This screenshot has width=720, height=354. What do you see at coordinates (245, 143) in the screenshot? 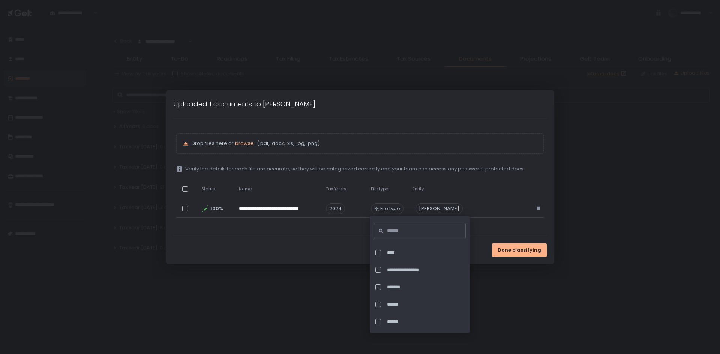
I see `span: browse` at bounding box center [245, 143].